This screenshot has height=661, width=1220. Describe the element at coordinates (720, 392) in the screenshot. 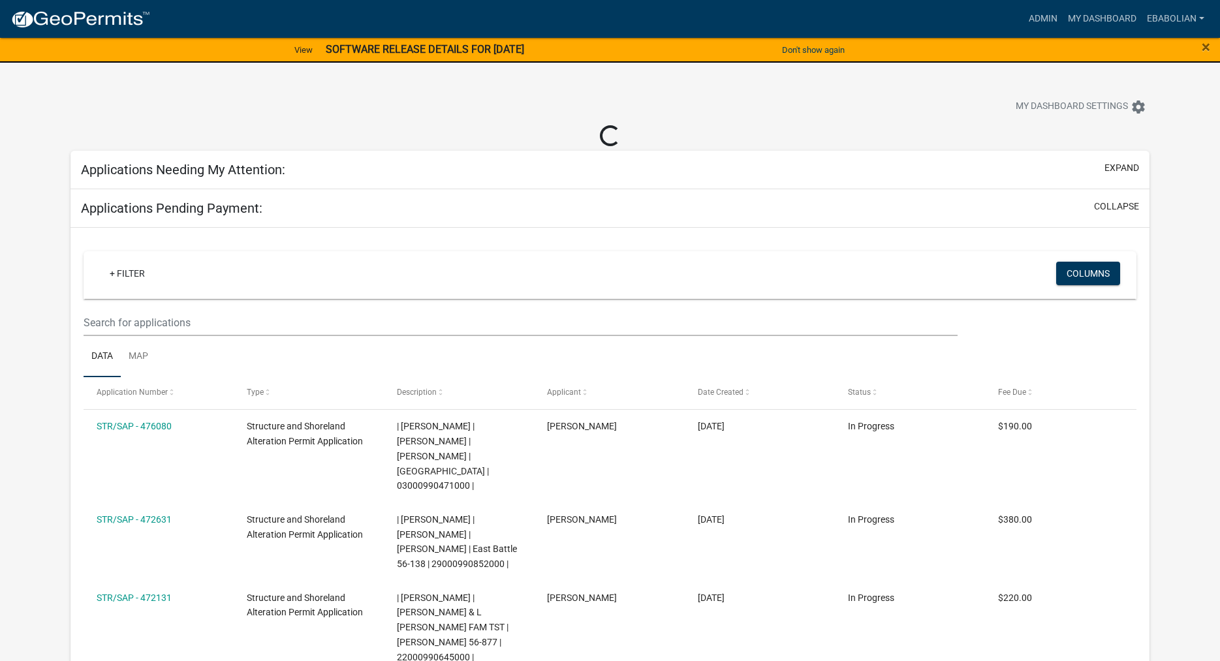

I see `span: Date Created` at that location.